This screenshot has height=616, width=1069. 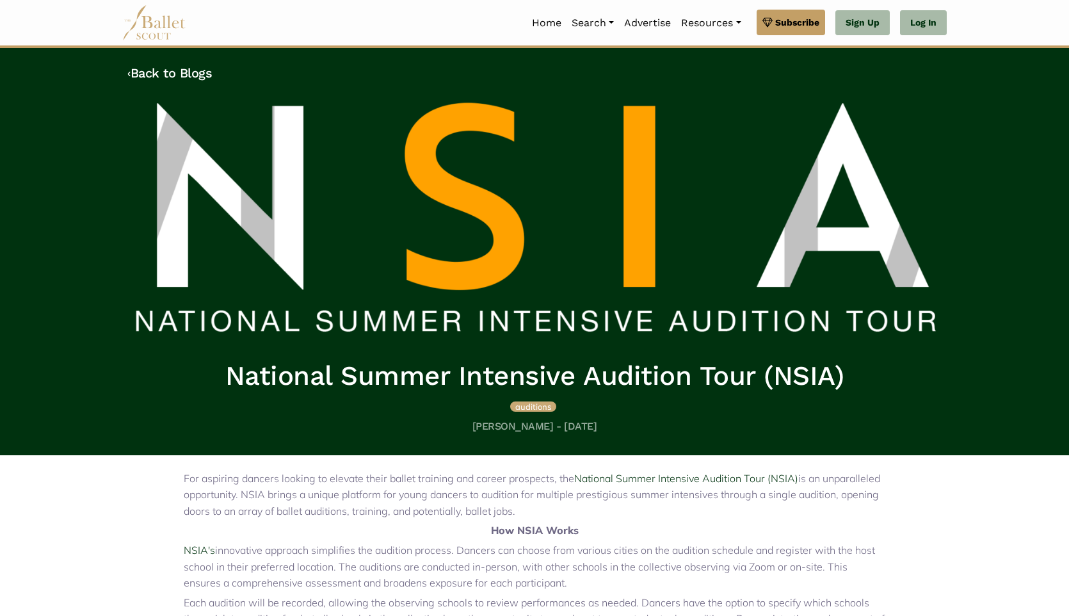 I want to click on strong: How NSIA Works, so click(x=534, y=530).